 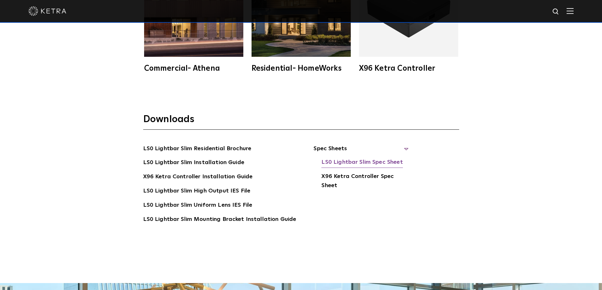 What do you see at coordinates (198, 206) in the screenshot?
I see `a: LS0 Lightbar Slim Uniform Lens IES File` at bounding box center [198, 206].